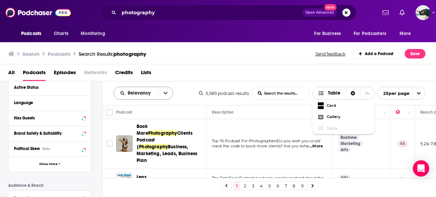  I want to click on span: Card, so click(347, 105).